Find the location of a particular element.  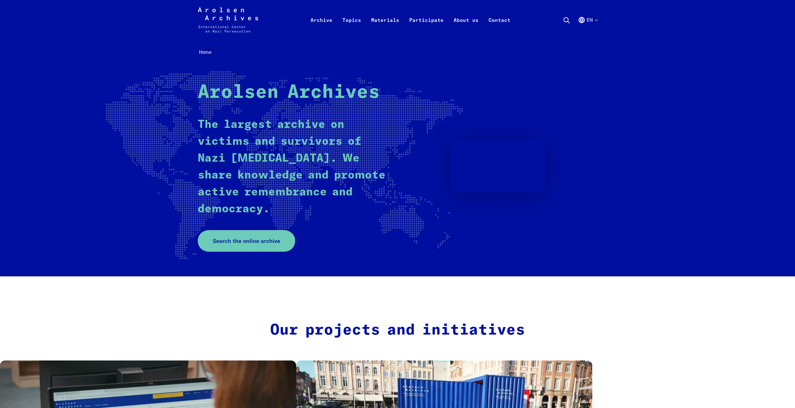

a: Participate is located at coordinates (427, 28).